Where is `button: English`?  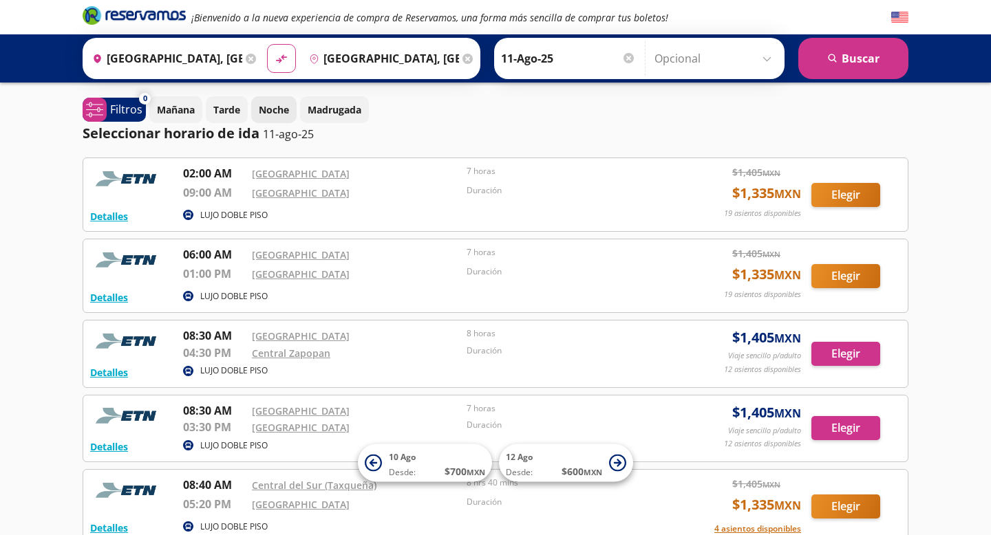
button: English is located at coordinates (900, 17).